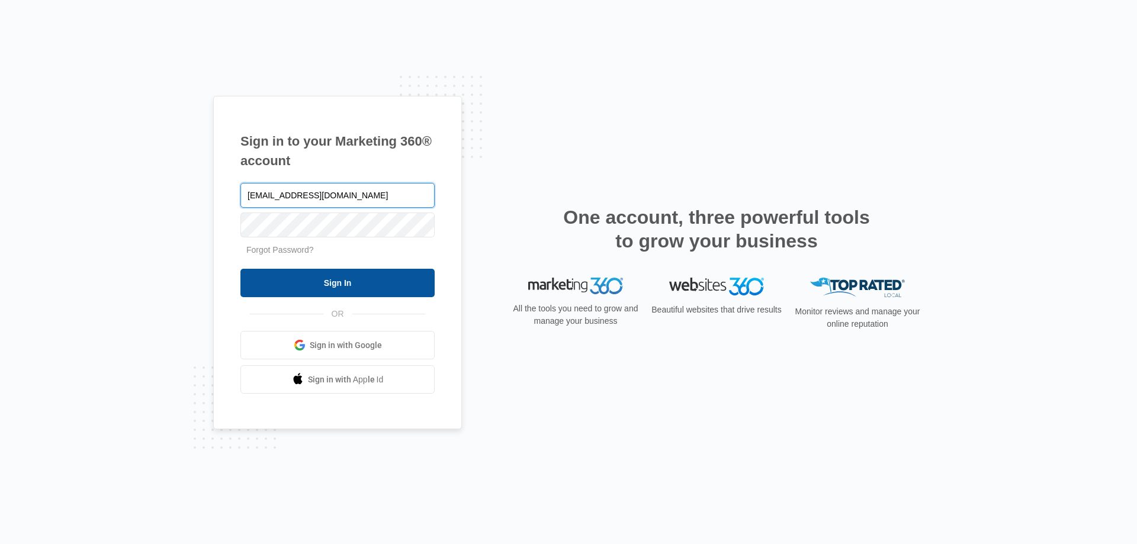  Describe the element at coordinates (717, 310) in the screenshot. I see `p: Beautiful websites that drive results` at that location.